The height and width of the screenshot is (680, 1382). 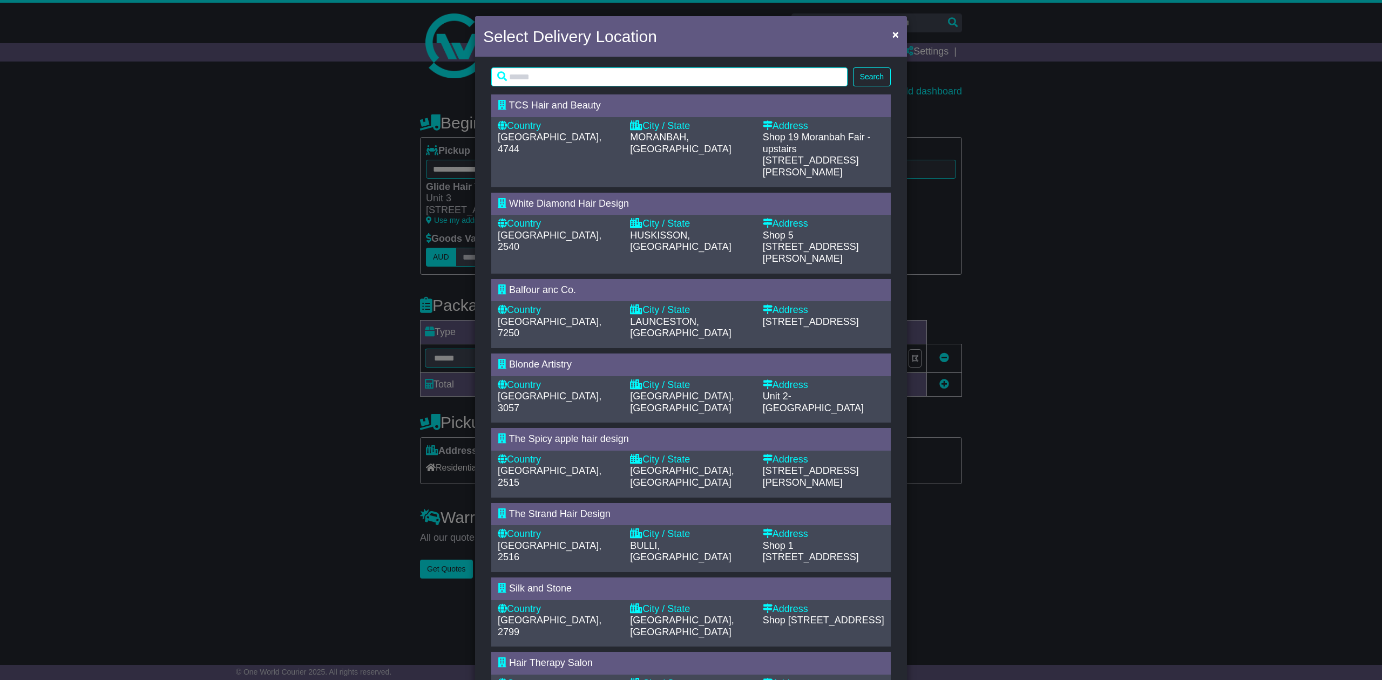 What do you see at coordinates (778, 235) in the screenshot?
I see `span: Shop 5` at bounding box center [778, 235].